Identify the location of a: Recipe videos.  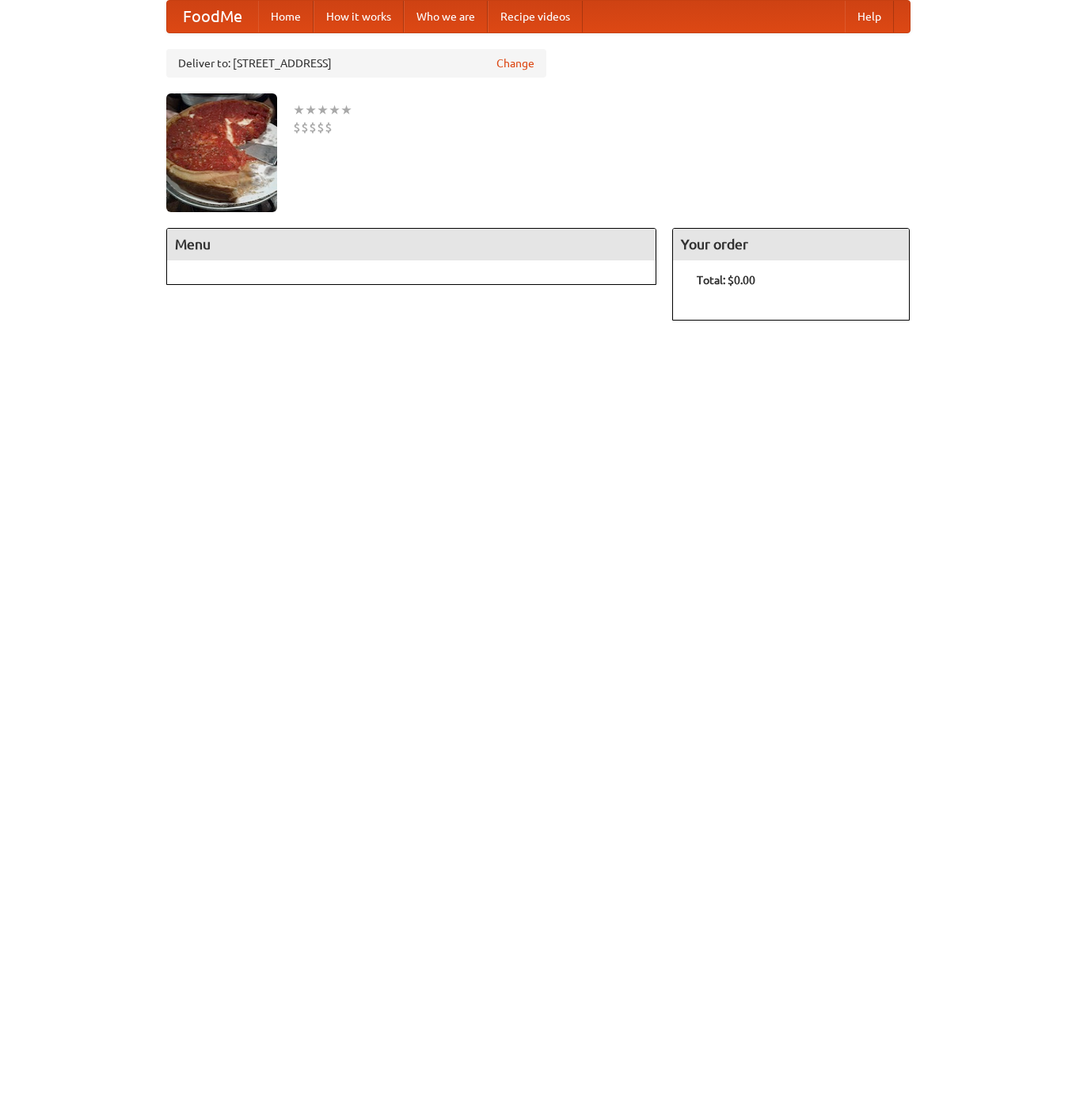
(536, 16).